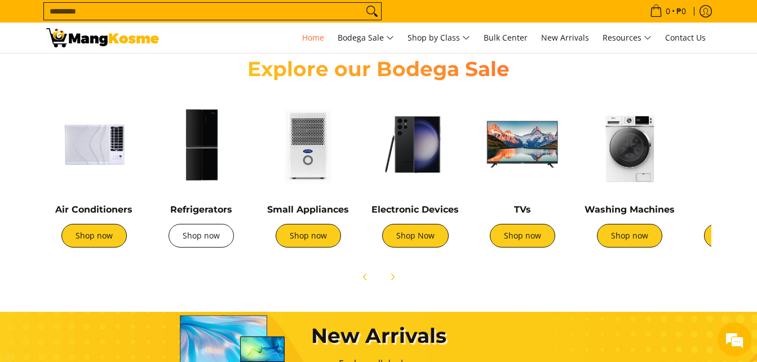  Describe the element at coordinates (313, 38) in the screenshot. I see `a: Home` at that location.